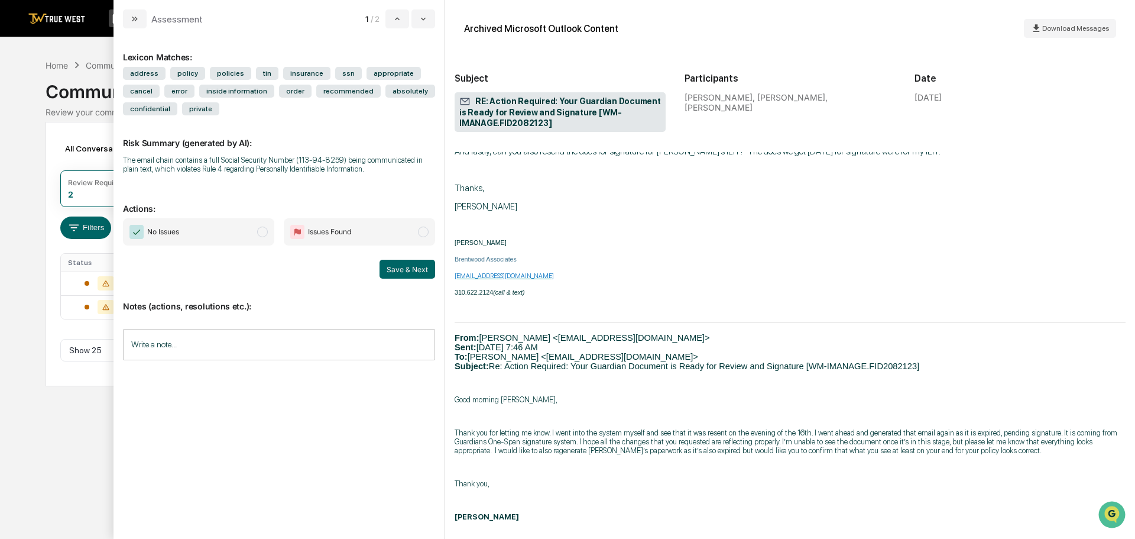 This screenshot has height=539, width=1135. What do you see at coordinates (790, 483) in the screenshot?
I see `p: Thank you,` at bounding box center [790, 483].